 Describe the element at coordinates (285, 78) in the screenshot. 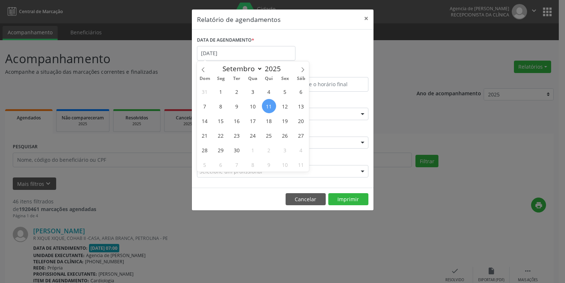

I see `span: Sex` at that location.